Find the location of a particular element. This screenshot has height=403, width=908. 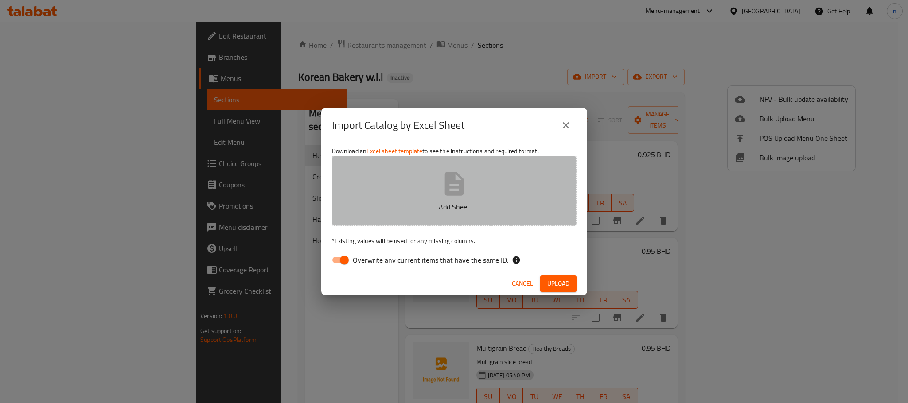

a: Excel sheet template is located at coordinates (394, 151).